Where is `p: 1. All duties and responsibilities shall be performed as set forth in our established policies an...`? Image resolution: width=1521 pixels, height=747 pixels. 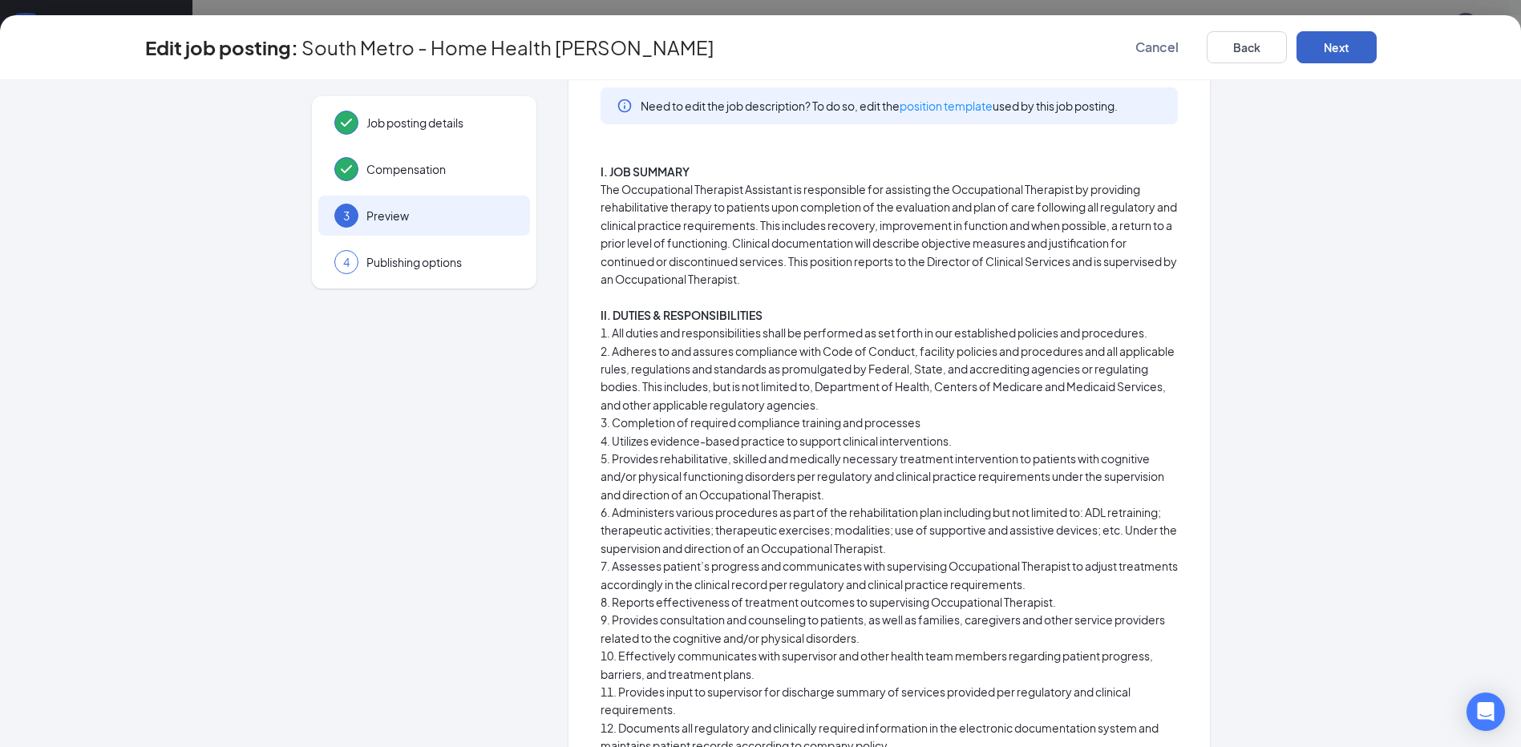 p: 1. All duties and responsibilities shall be performed as set forth in our established policies an... is located at coordinates (889, 333).